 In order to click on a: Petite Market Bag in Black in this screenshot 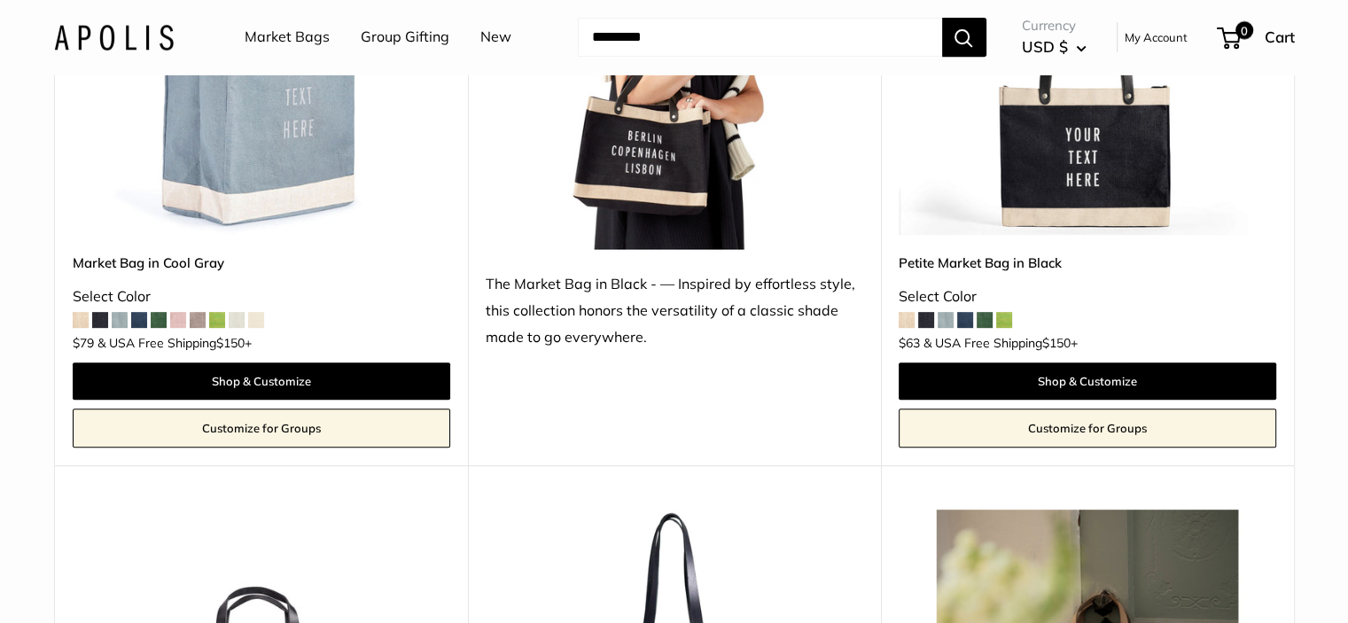, I will do `click(1087, 262)`.